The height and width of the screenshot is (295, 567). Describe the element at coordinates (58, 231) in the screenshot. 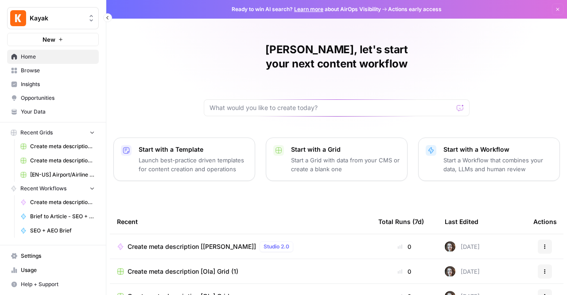

I see `a: SEO + AEO Brief` at that location.